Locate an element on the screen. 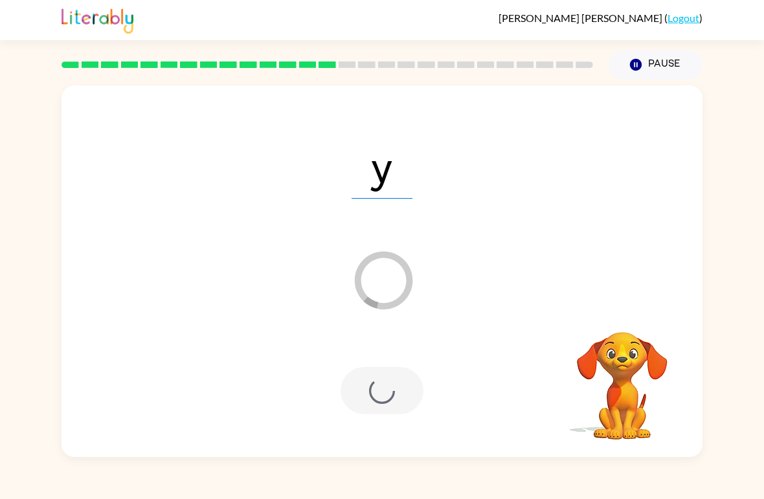 The height and width of the screenshot is (499, 764). img: Literably is located at coordinates (97, 19).